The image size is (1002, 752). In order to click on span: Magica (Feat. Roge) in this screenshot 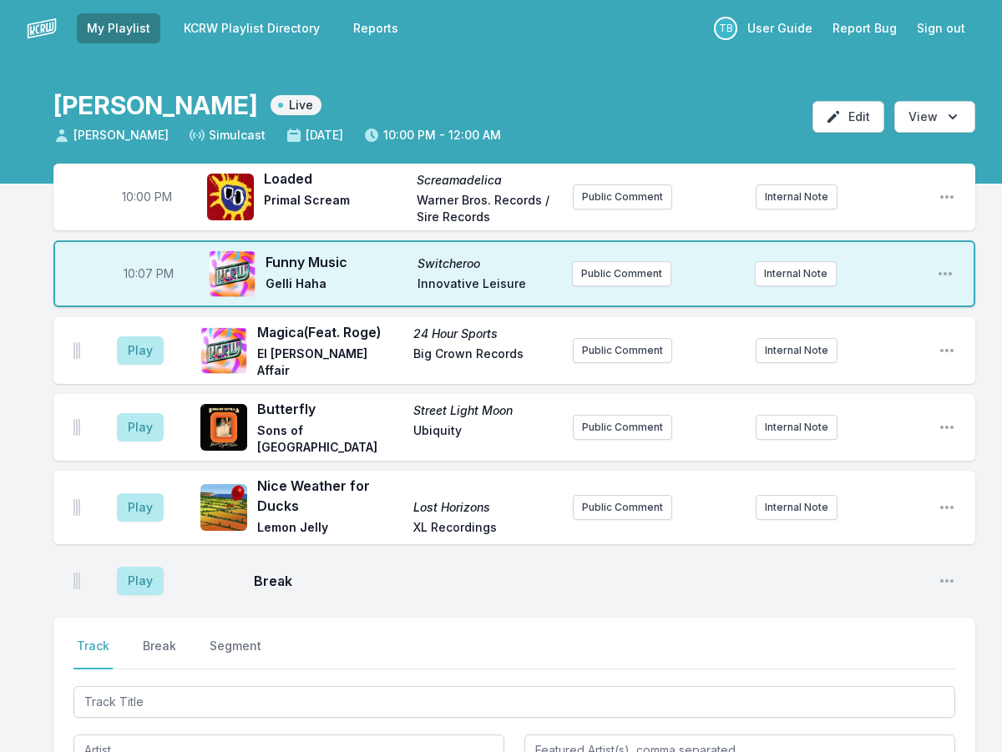, I will do `click(330, 332)`.